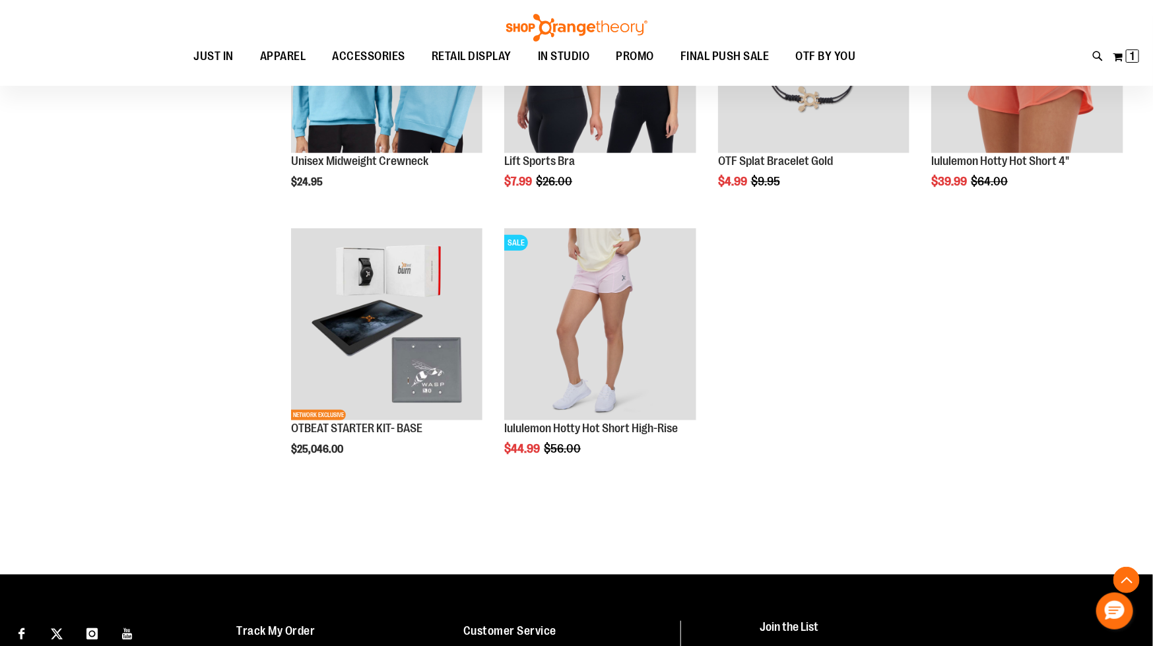  Describe the element at coordinates (1126, 580) in the screenshot. I see `button: Back To Top` at that location.